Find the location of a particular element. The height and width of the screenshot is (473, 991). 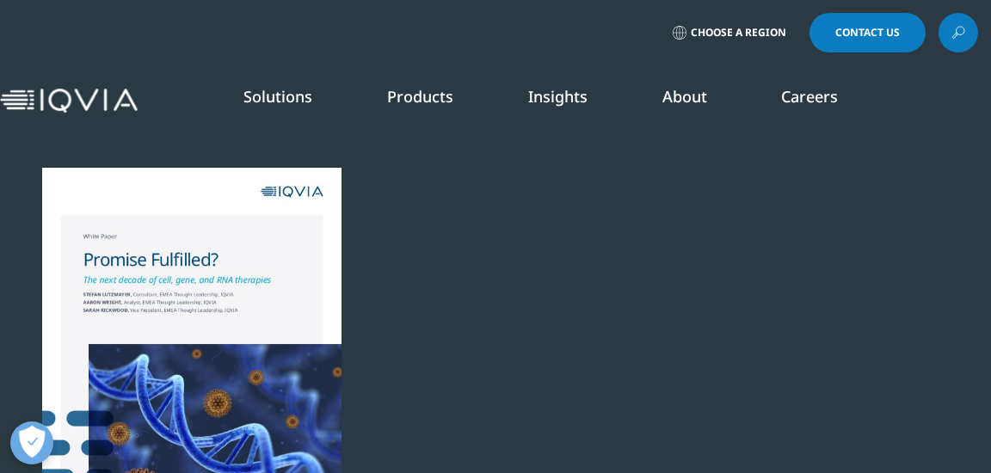

a: Products is located at coordinates (420, 96).